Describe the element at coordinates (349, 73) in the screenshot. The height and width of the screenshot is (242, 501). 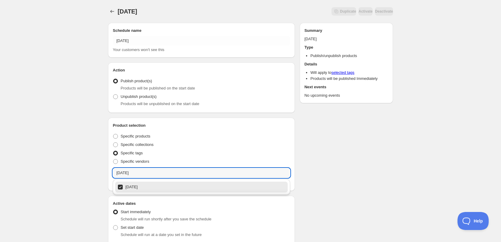
I see `li: Will apply to` at that location.